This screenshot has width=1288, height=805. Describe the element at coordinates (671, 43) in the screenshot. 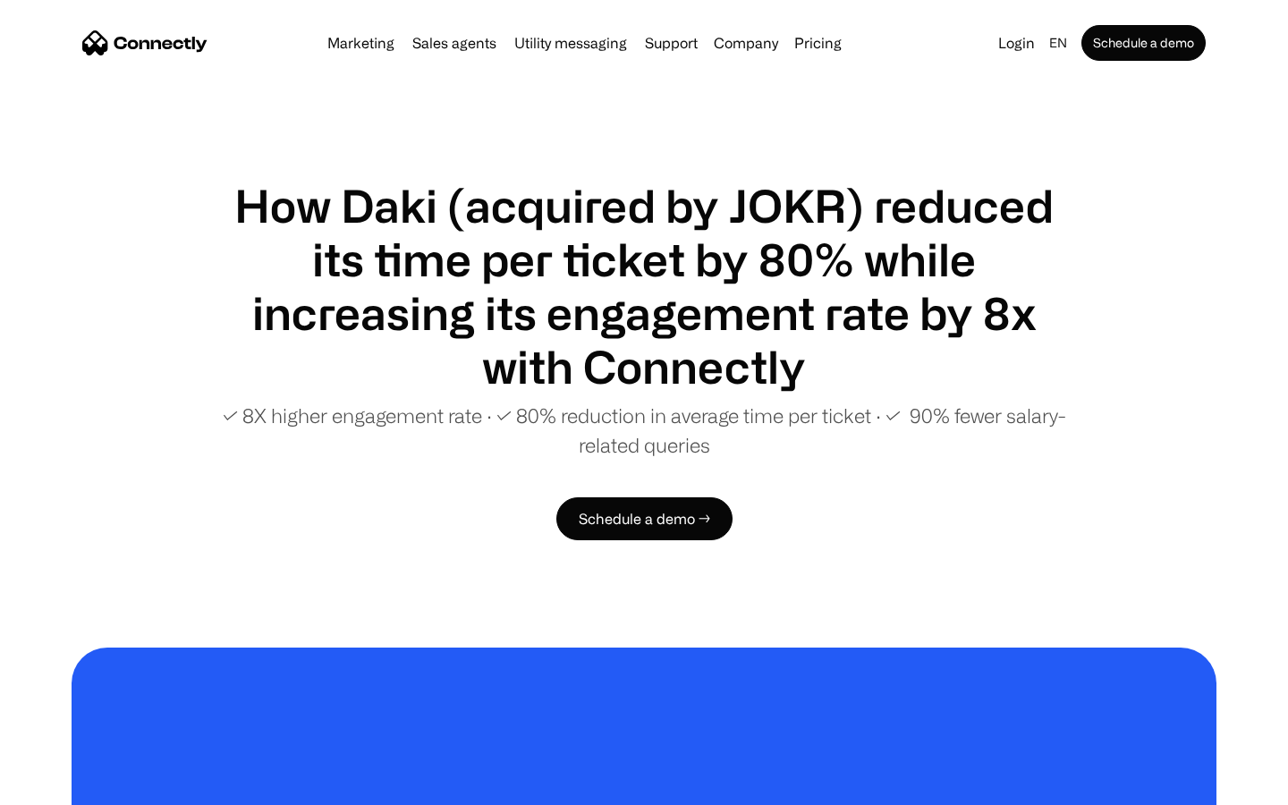

I see `a: Support` at that location.